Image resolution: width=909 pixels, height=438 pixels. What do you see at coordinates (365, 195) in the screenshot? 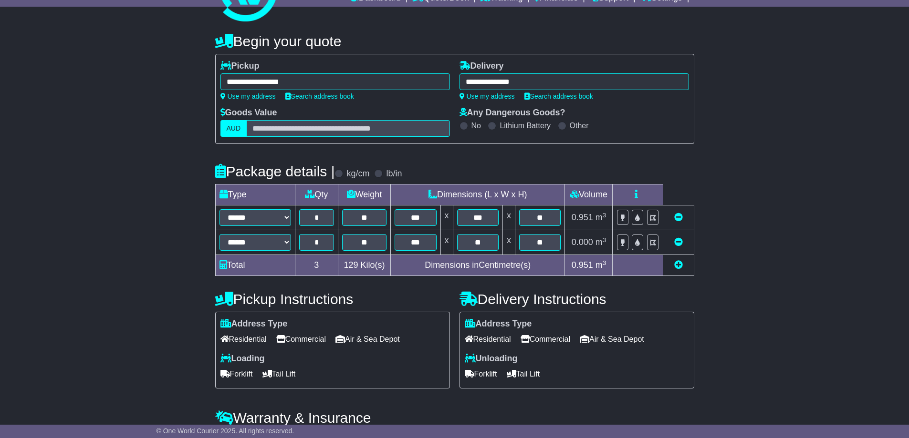
I see `td: Weight` at bounding box center [365, 195].